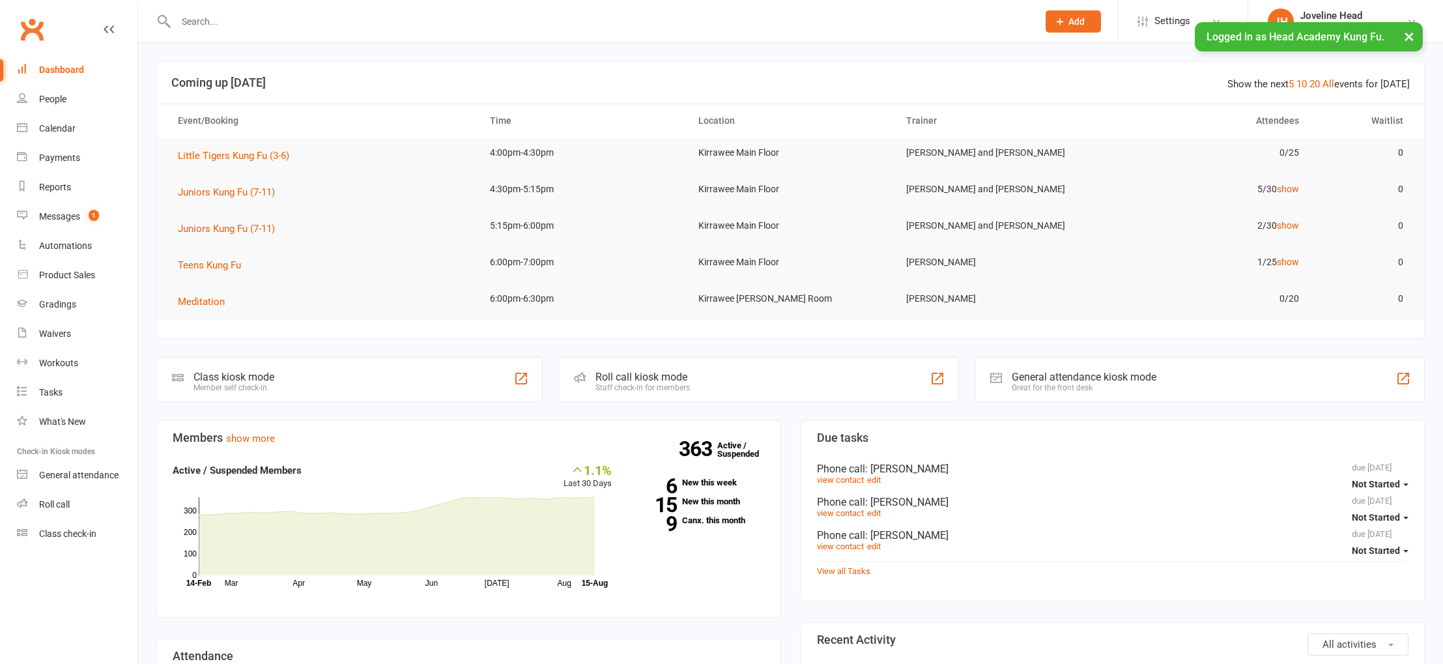 This screenshot has width=1443, height=664. What do you see at coordinates (237, 470) in the screenshot?
I see `strong: Active / Suspended Members` at bounding box center [237, 470].